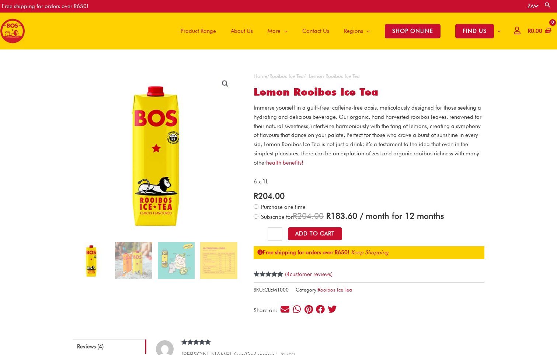 This screenshot has height=355, width=557. What do you see at coordinates (370, 252) in the screenshot?
I see `a: Keep Shopping` at bounding box center [370, 252].